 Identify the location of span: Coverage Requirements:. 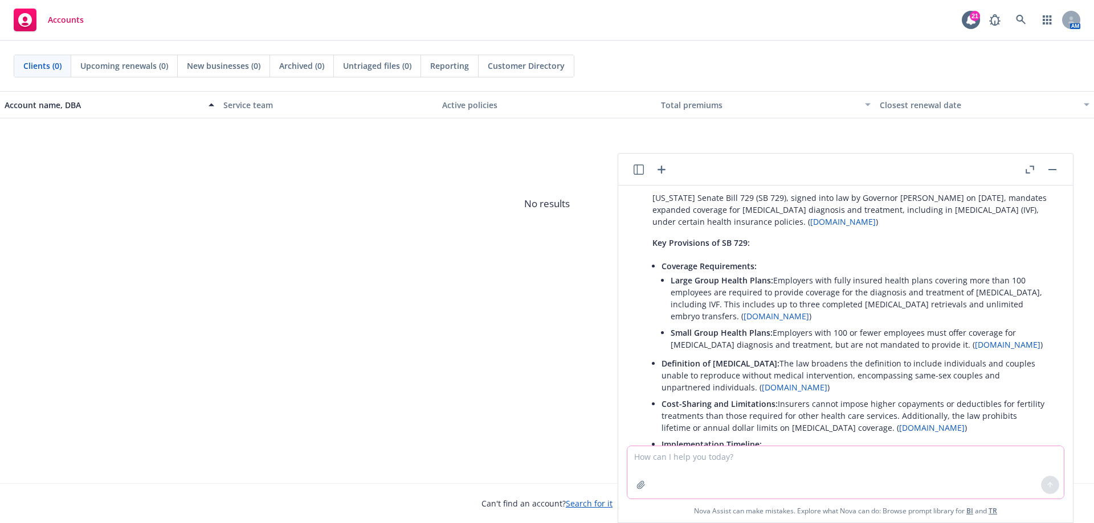
(709, 266).